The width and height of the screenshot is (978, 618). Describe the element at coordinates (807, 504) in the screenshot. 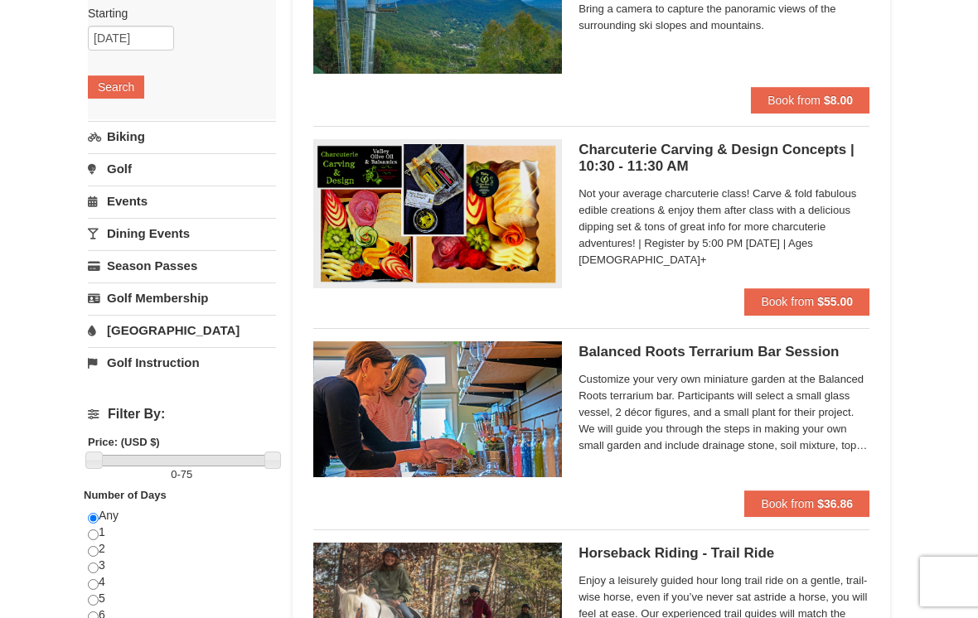

I see `button: Book from $36.86` at that location.